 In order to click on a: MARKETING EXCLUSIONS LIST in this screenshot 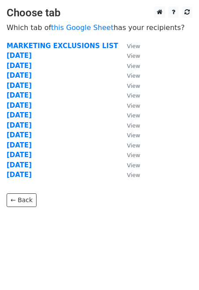, I will do `click(62, 46)`.